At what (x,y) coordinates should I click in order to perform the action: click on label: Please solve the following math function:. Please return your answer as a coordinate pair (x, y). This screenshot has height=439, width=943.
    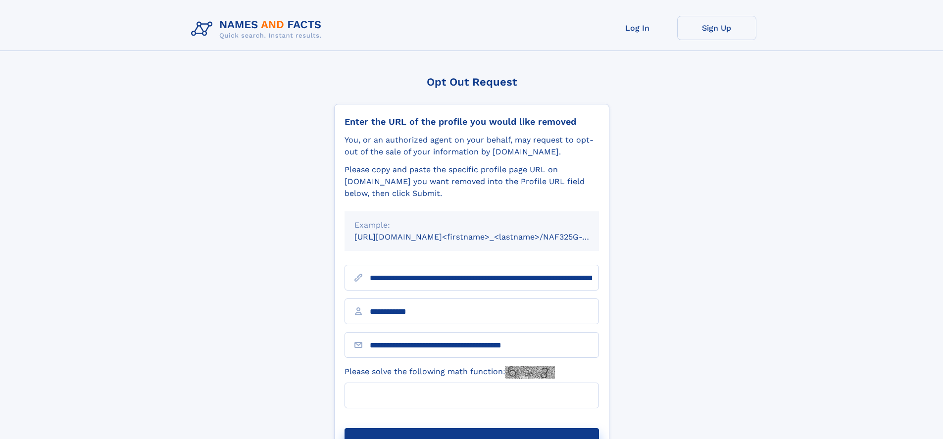
    Looking at the image, I should click on (450, 372).